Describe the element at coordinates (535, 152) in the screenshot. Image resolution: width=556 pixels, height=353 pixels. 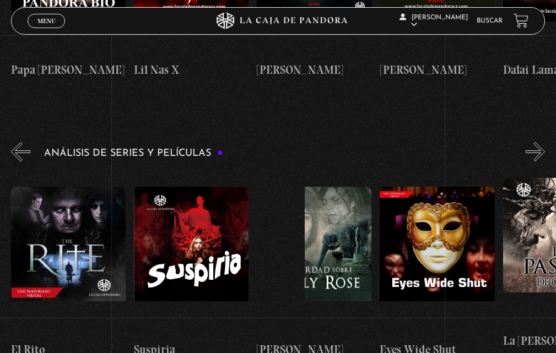
I see `button: Next` at that location.